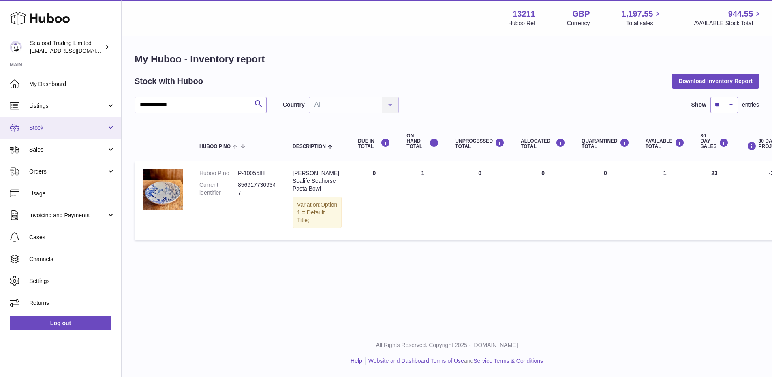 Image resolution: width=772 pixels, height=377 pixels. I want to click on span: AVAILABLE Stock Total, so click(728, 23).